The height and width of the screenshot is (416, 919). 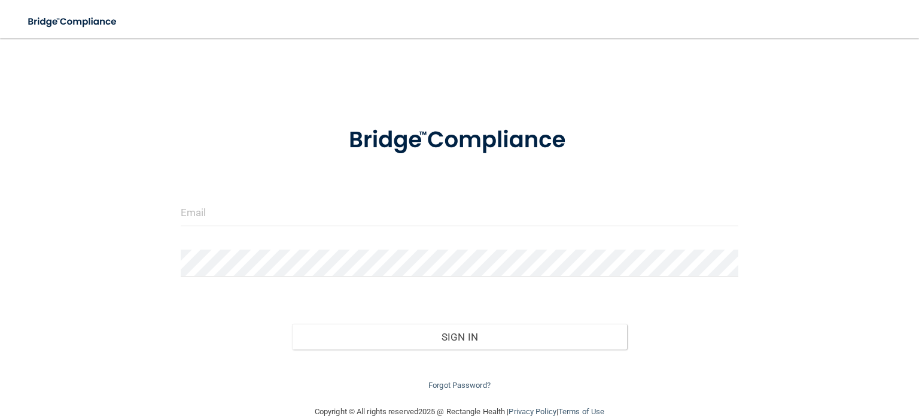 I want to click on a: Terms of Use, so click(x=581, y=411).